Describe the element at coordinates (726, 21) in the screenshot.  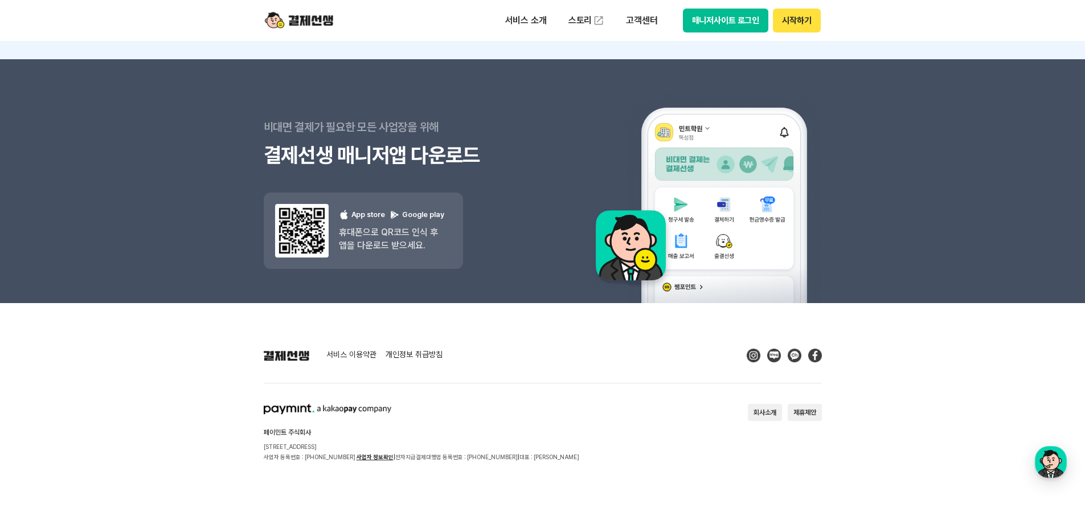
I see `button: 매니저사이트 로그인` at that location.